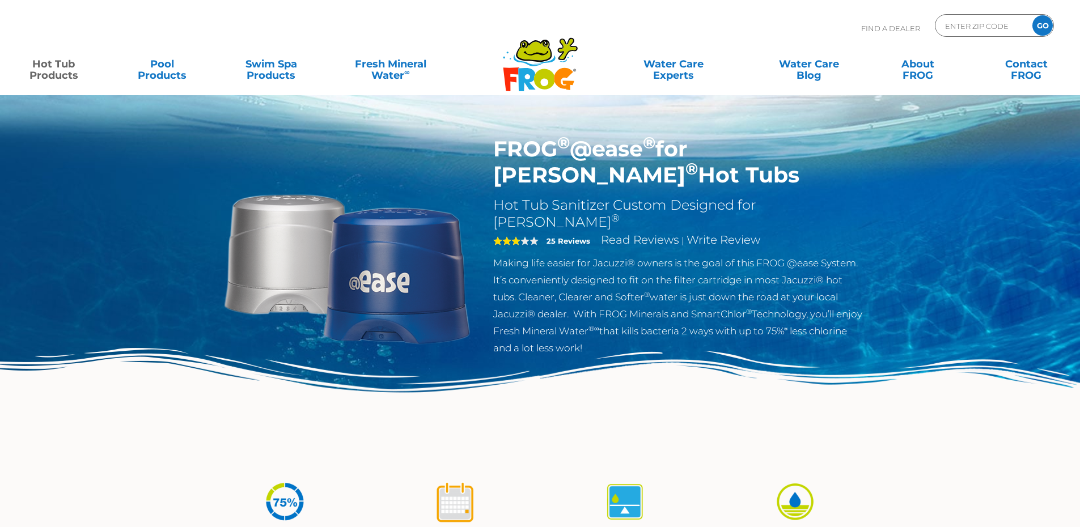 The height and width of the screenshot is (527, 1080). I want to click on a: ContactFROG, so click(1026, 64).